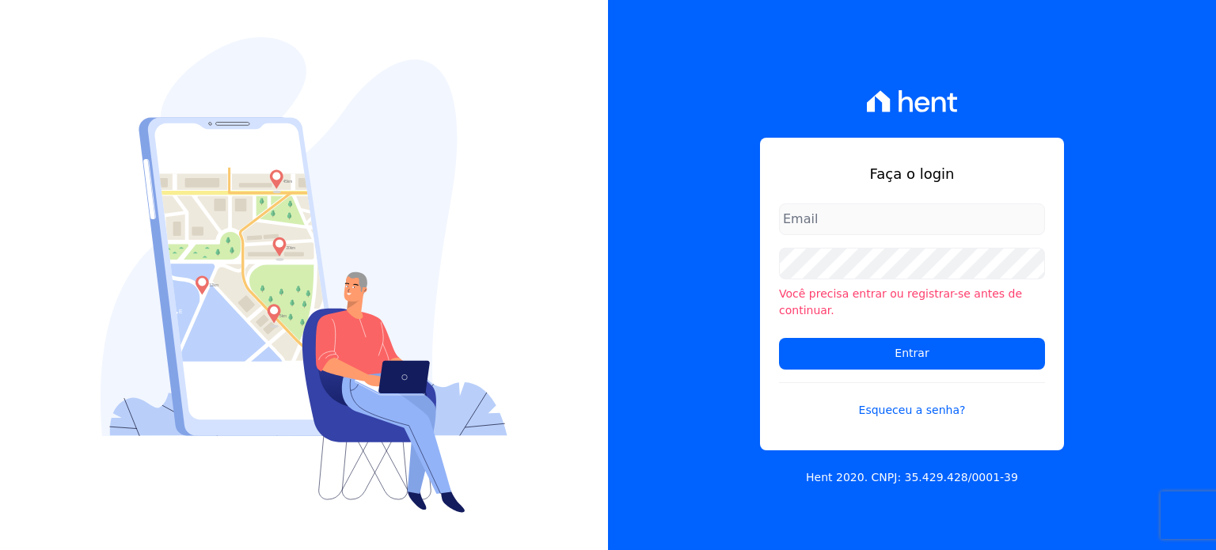 The height and width of the screenshot is (550, 1216). I want to click on p: Hent 2020. CNPJ: 35.429.428/0001-39, so click(912, 477).